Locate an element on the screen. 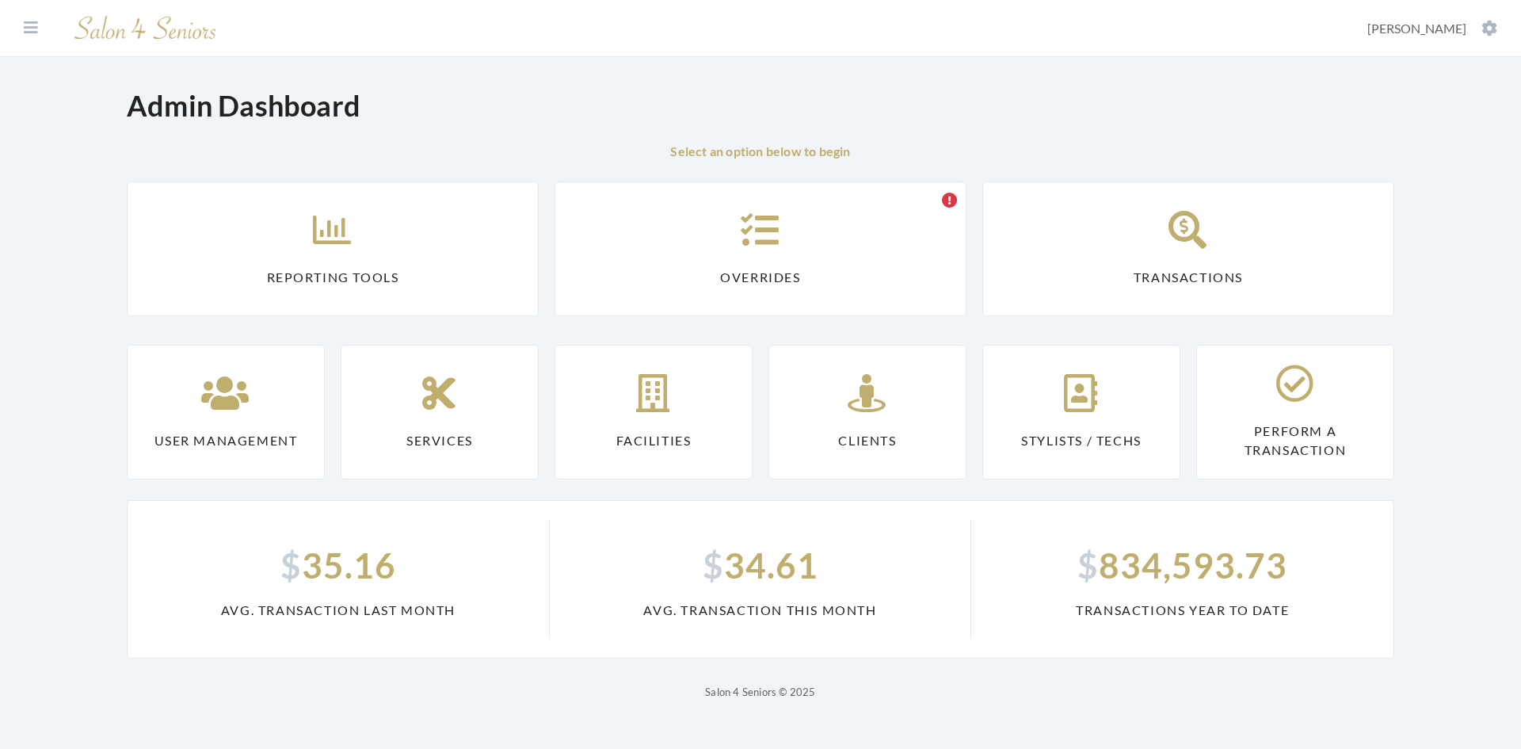  h1: Admin Dashboard is located at coordinates (243, 105).